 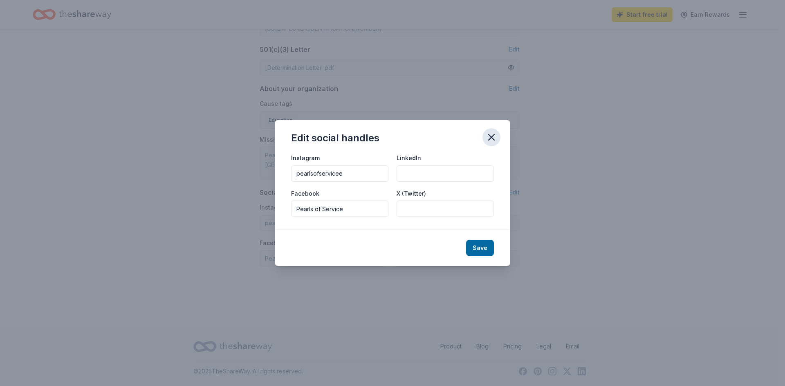 I want to click on label: LinkedIn, so click(x=409, y=158).